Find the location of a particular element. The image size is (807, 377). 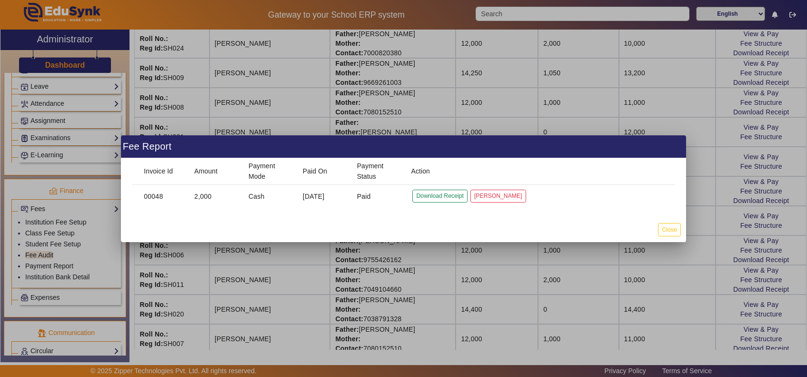

button: Download Receipt is located at coordinates (439, 196).